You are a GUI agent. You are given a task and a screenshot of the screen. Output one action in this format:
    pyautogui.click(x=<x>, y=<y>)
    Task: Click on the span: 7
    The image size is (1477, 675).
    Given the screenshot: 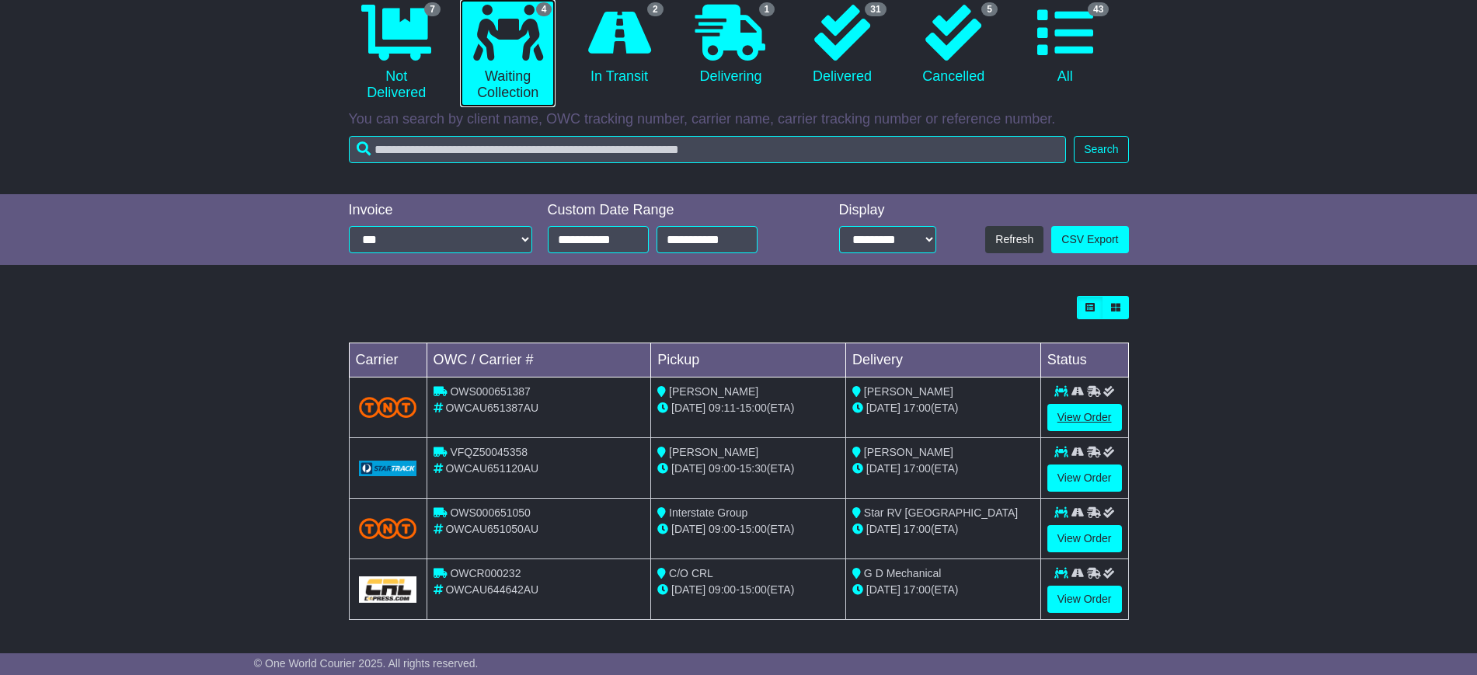 What is the action you would take?
    pyautogui.click(x=432, y=9)
    